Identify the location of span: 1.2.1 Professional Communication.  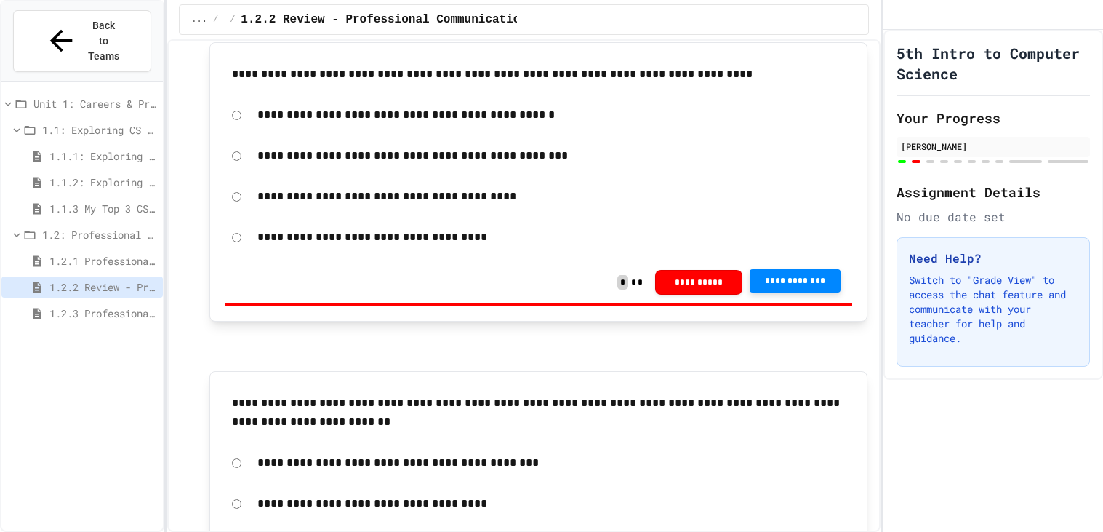
(103, 260).